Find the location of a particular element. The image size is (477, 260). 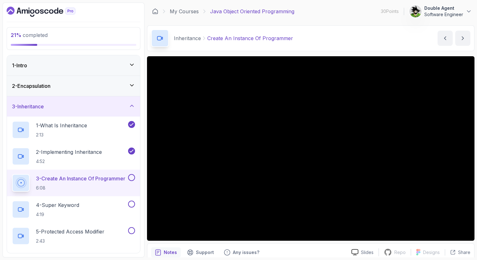

button: Feedback button is located at coordinates (242, 252).